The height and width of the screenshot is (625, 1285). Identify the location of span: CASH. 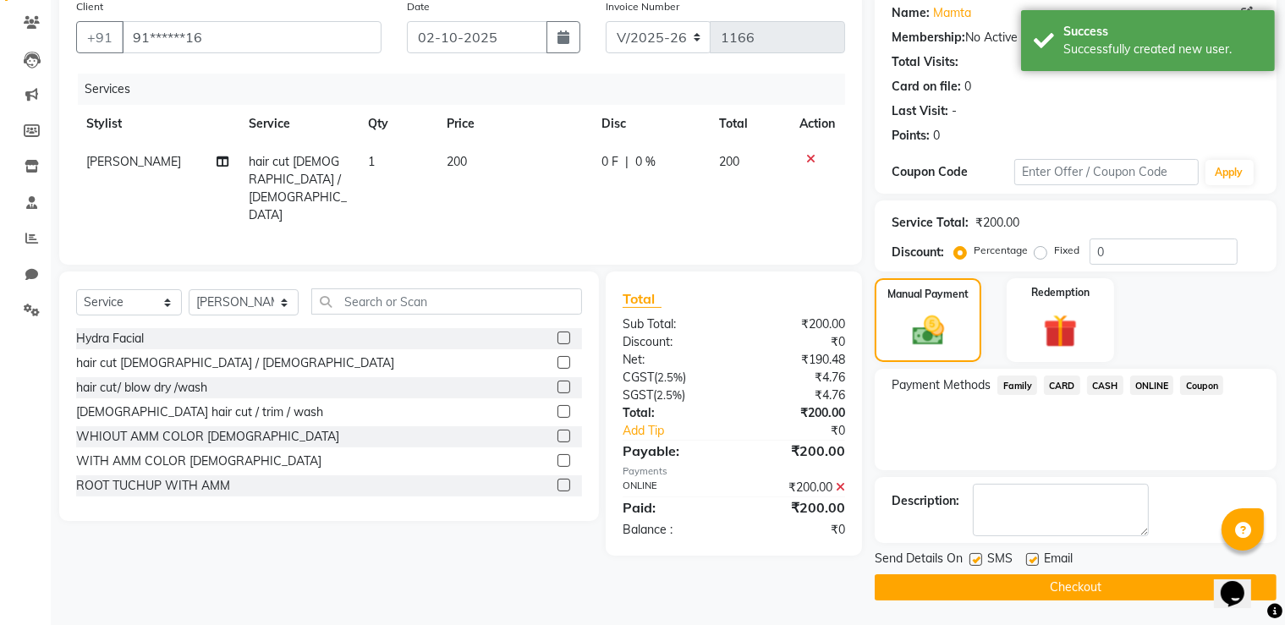
(1105, 385).